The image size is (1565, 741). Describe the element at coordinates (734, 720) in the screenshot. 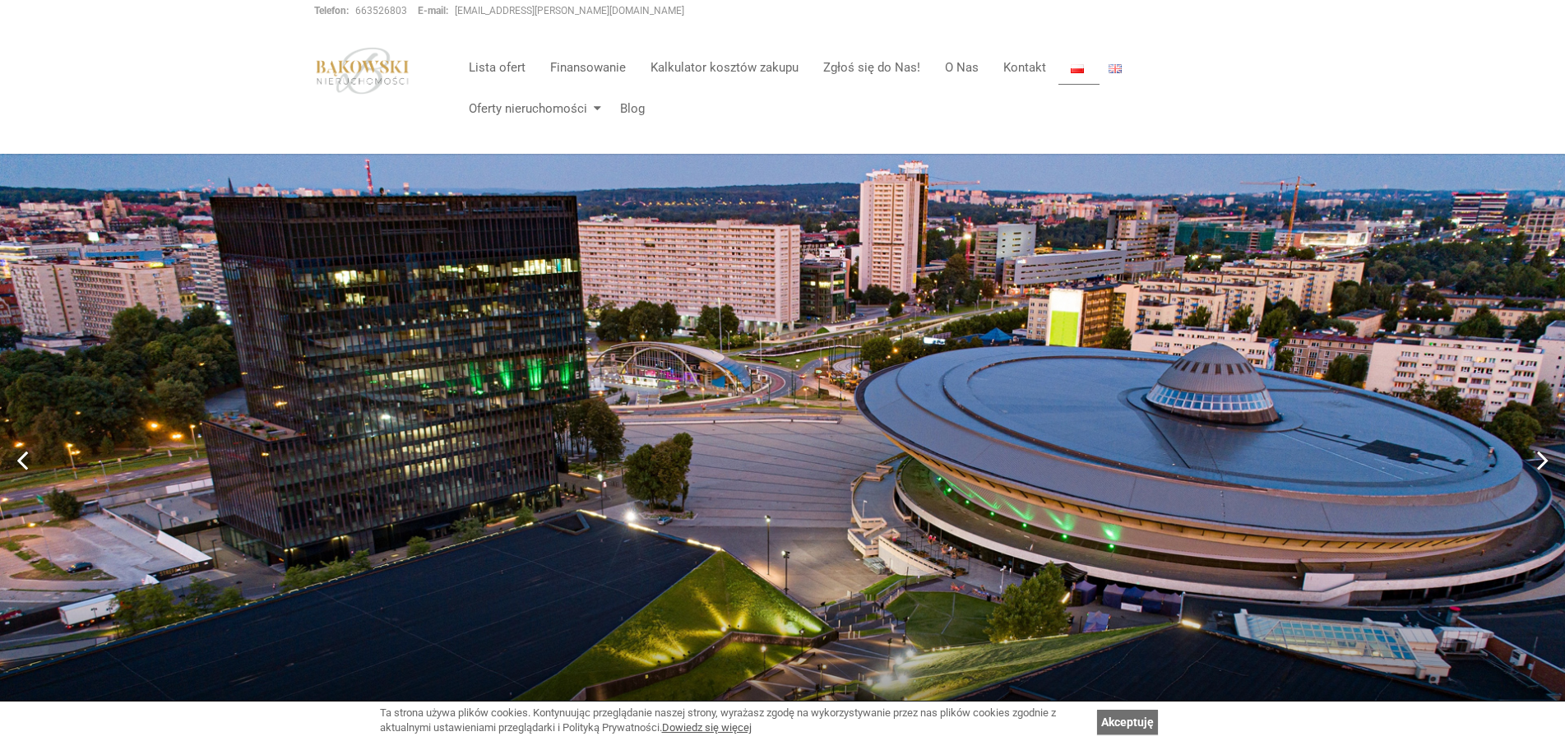

I see `div: Ta strona używa plików cookies. Kontynuując przeglądanie naszej strony, wyrażasz zgodę na wykorzy...` at that location.